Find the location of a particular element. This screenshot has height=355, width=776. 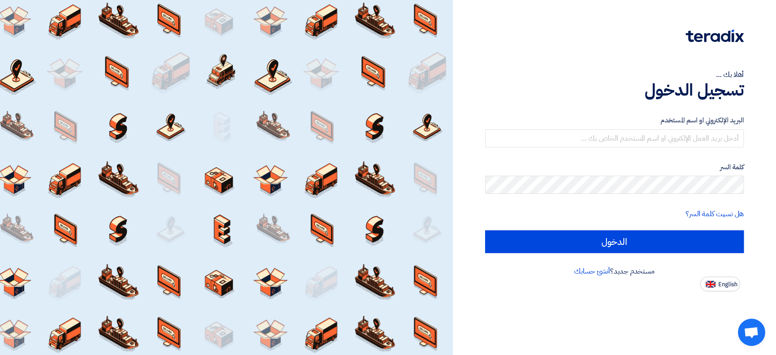

a: هل نسيت كلمة السر؟ is located at coordinates (715, 214).